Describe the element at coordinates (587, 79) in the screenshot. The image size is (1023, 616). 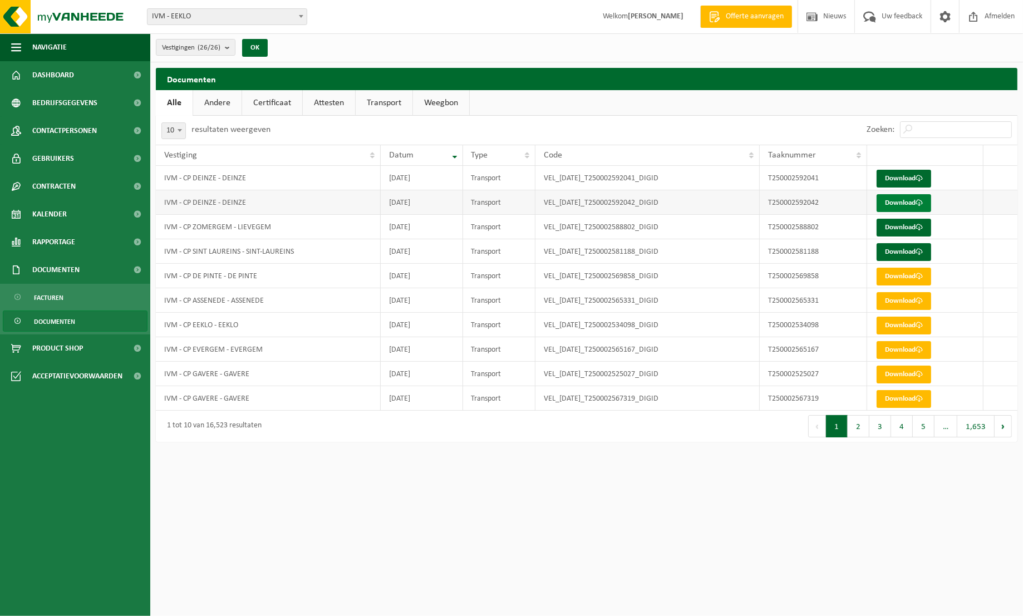
I see `h2: Documenten` at that location.